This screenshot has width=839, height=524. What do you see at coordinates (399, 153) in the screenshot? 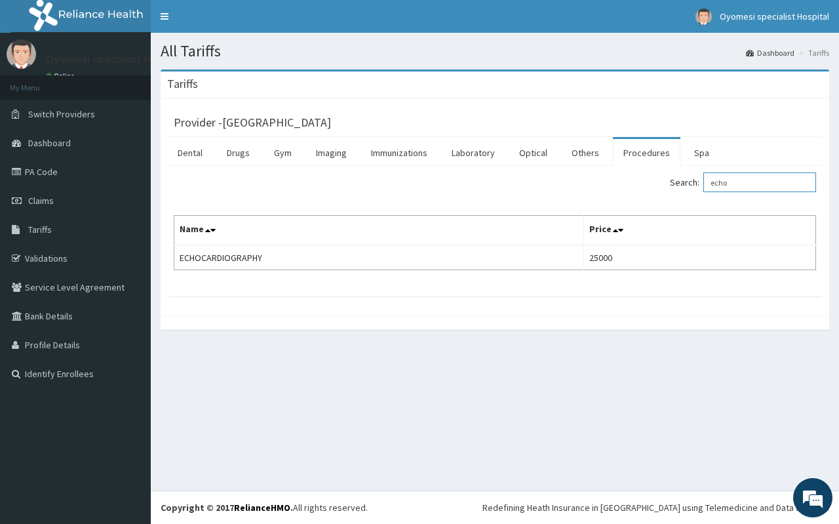
I see `a: Immunizations` at bounding box center [399, 153].